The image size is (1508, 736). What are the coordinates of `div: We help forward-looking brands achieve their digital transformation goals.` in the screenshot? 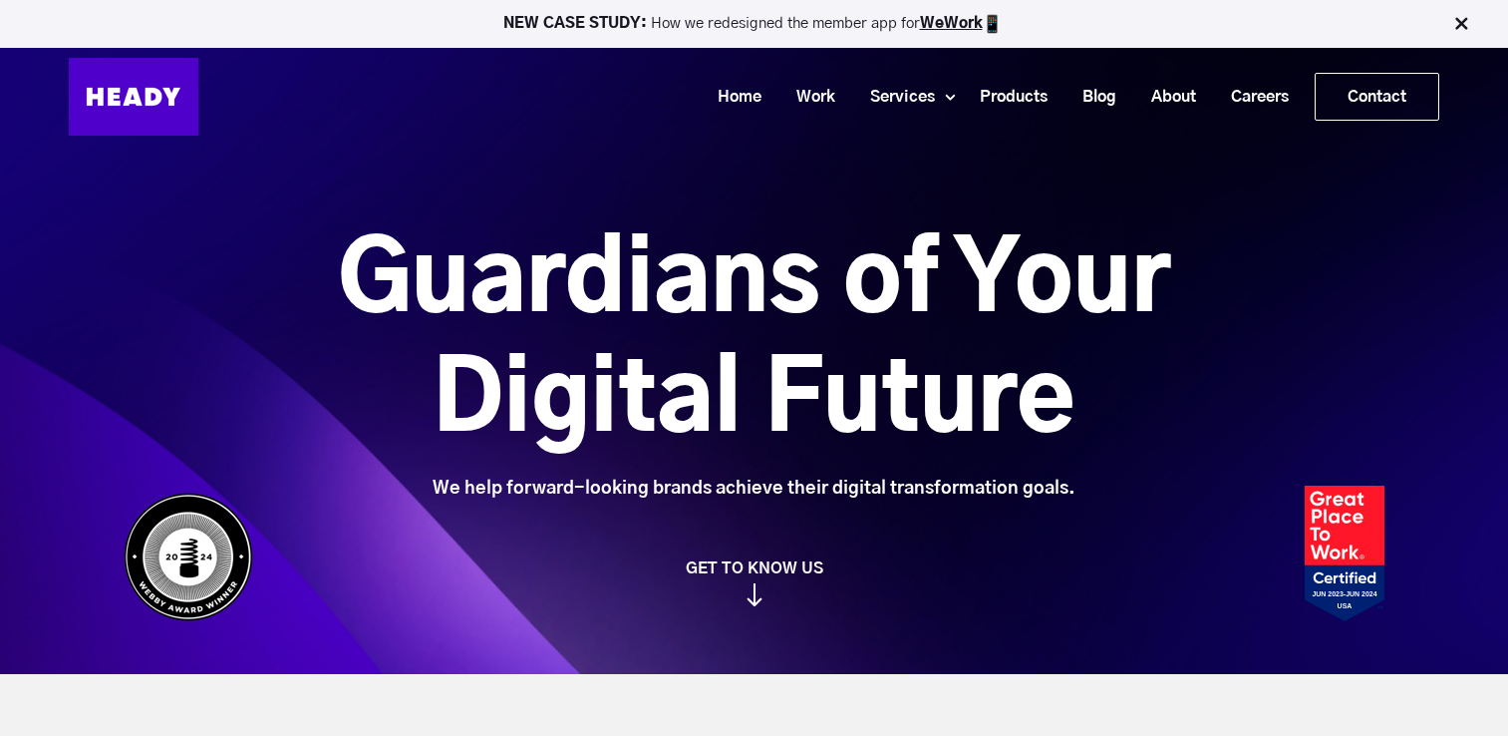 It's located at (754, 488).